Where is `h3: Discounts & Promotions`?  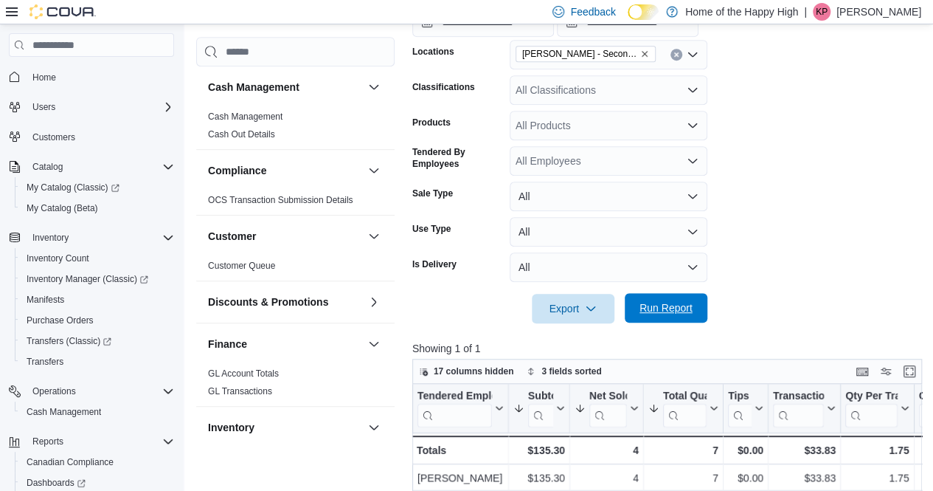
h3: Discounts & Promotions is located at coordinates (268, 302).